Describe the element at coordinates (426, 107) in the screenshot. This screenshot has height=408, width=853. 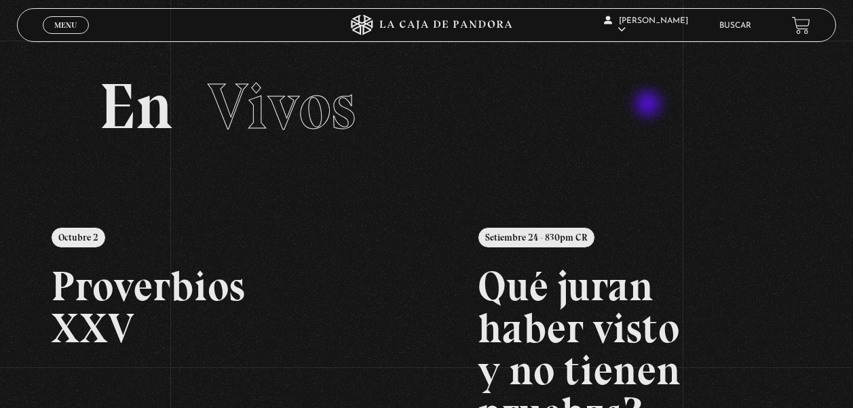
I see `h2: En` at that location.